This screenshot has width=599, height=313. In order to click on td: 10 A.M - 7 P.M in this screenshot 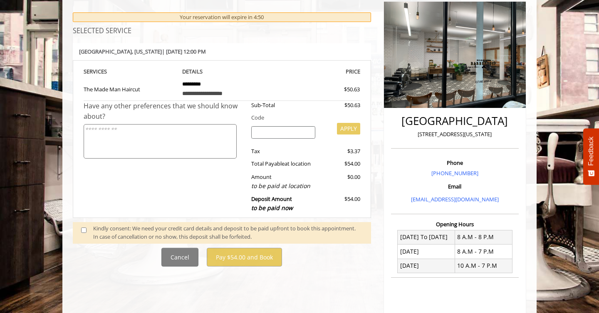, I will do `click(483, 266)`.